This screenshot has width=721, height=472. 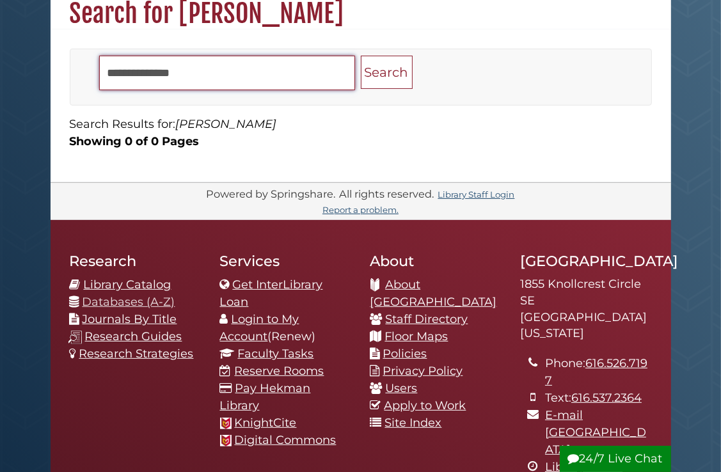 What do you see at coordinates (598, 372) in the screenshot?
I see `li: Phone:` at bounding box center [598, 372].